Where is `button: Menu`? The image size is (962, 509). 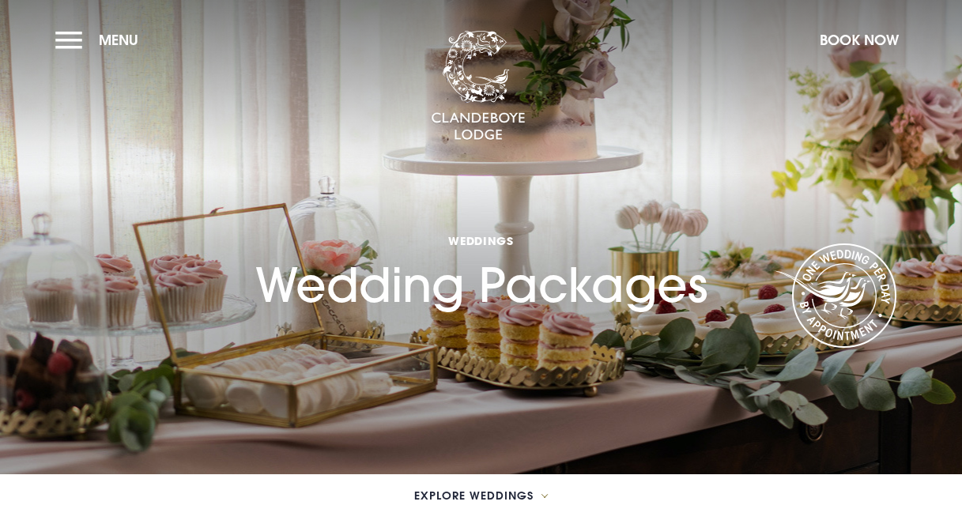 button: Menu is located at coordinates (100, 40).